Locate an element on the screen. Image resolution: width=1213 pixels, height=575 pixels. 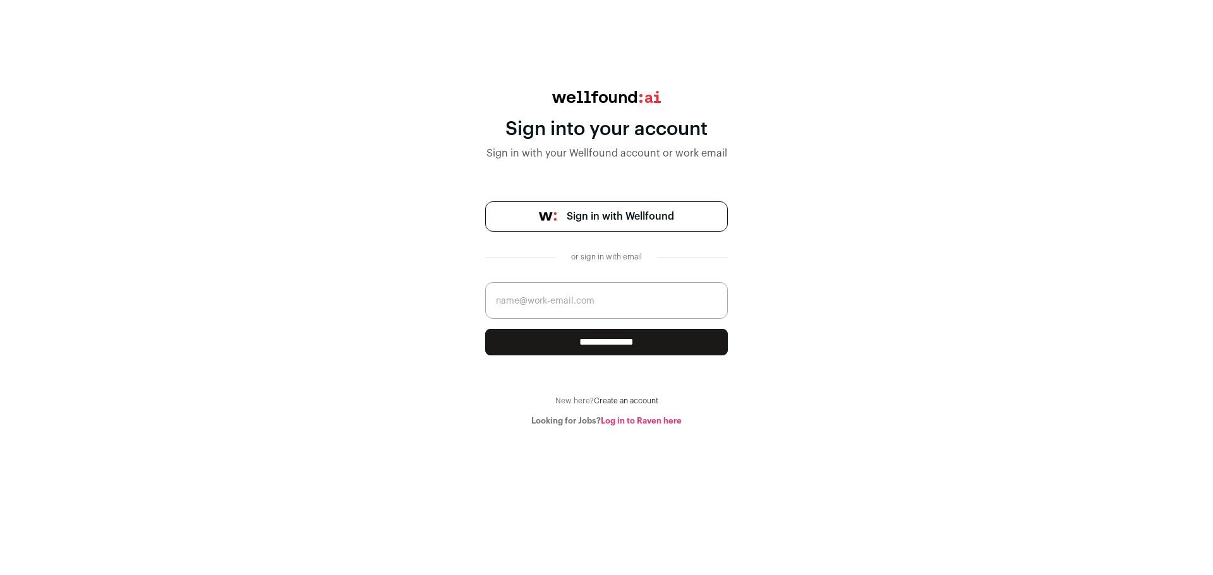
div: Sign in with your Wellfound account or work email is located at coordinates (606, 153).